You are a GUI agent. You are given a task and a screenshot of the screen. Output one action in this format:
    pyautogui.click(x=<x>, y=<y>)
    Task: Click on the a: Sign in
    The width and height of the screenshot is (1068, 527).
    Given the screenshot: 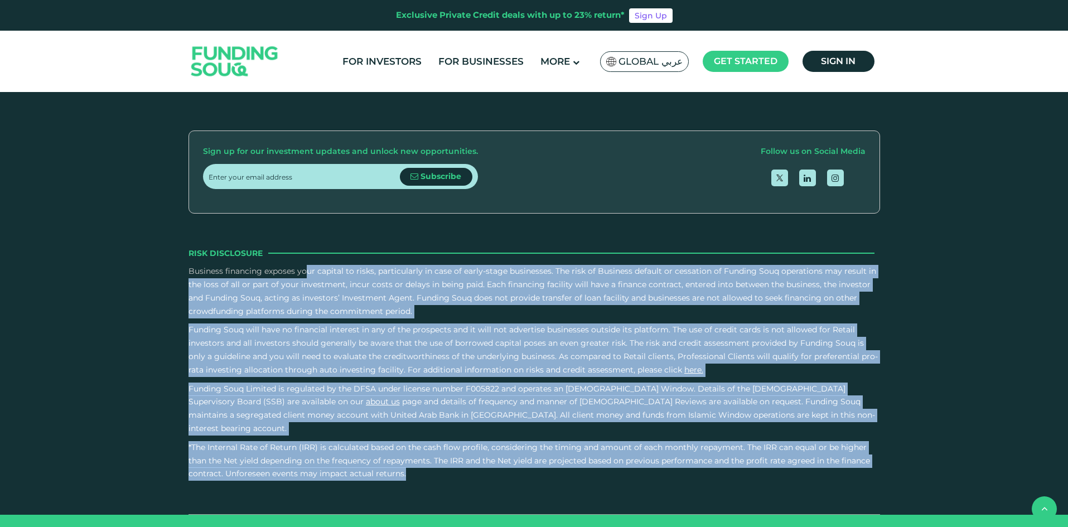 What is the action you would take?
    pyautogui.click(x=838, y=61)
    